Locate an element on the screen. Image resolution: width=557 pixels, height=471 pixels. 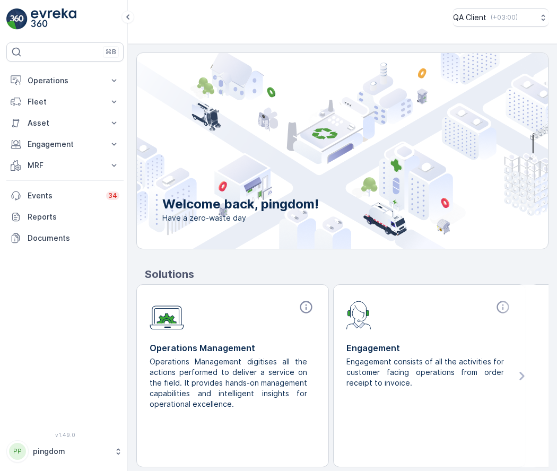
p: Operations Management digitises all the actions performed to deliver a service on the field. It p... is located at coordinates (228, 383).